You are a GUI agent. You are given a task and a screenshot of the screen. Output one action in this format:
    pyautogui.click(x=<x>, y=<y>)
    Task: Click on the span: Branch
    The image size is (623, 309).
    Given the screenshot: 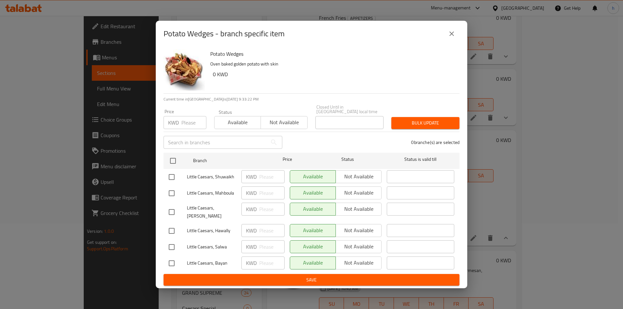 What is the action you would take?
    pyautogui.click(x=227, y=161)
    